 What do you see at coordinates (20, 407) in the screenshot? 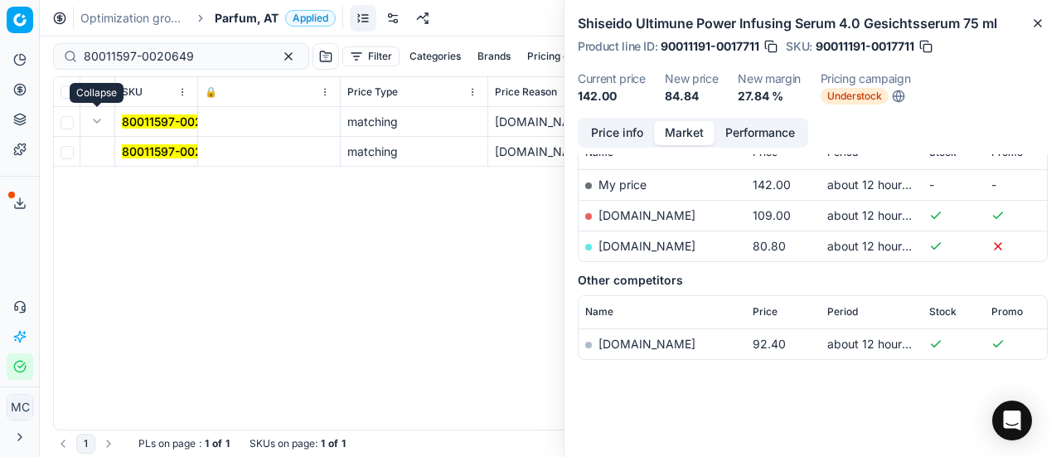
I see `button: MC` at bounding box center [20, 407].